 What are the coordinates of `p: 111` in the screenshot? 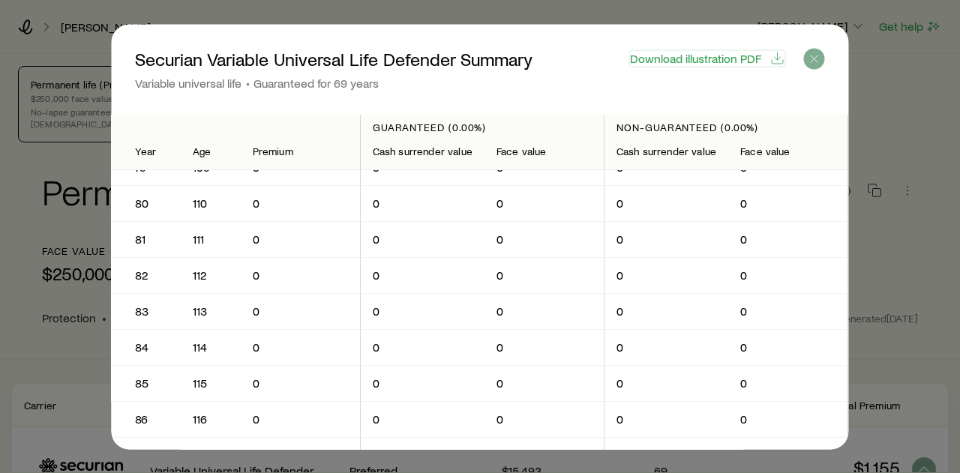 It's located at (211, 240).